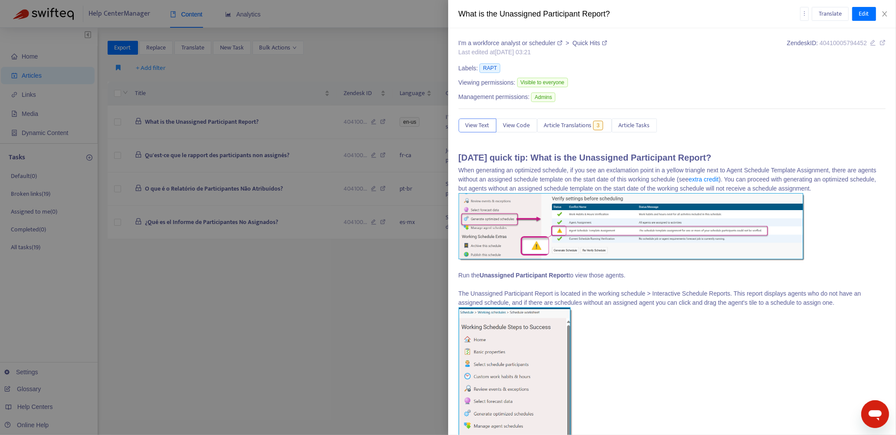 This screenshot has width=896, height=435. What do you see at coordinates (477, 125) in the screenshot?
I see `span: View Text` at bounding box center [477, 125].